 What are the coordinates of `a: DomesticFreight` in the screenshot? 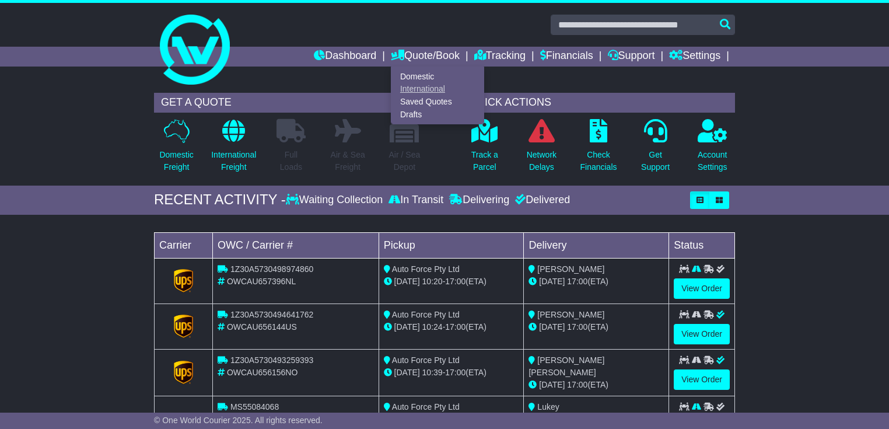 It's located at (176, 149).